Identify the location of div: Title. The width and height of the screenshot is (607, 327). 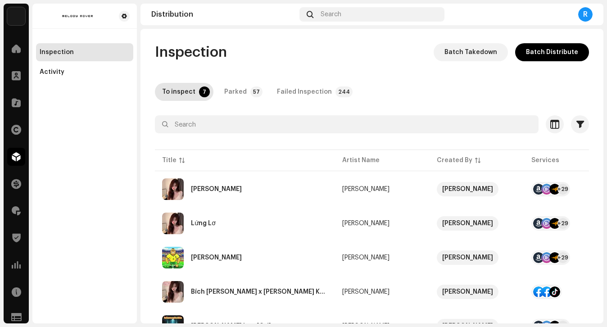
(169, 160).